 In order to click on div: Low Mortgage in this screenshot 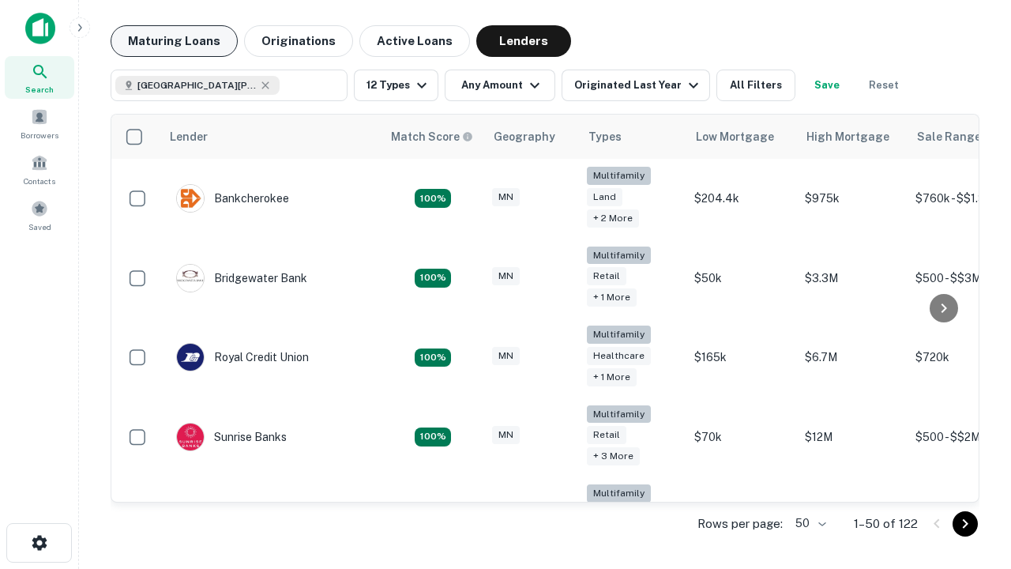, I will do `click(735, 137)`.